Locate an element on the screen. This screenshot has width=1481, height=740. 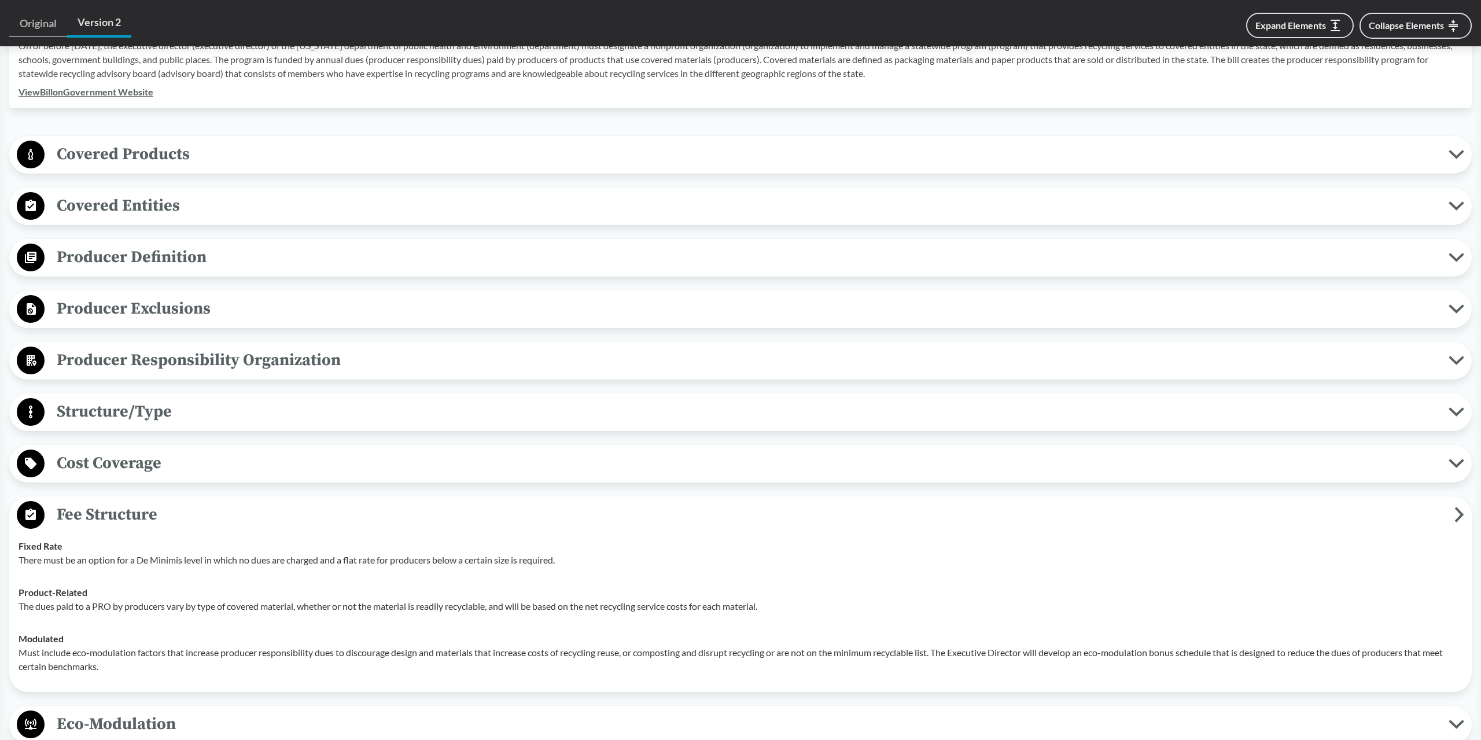
button: Producer Responsibility Organization is located at coordinates (741, 360).